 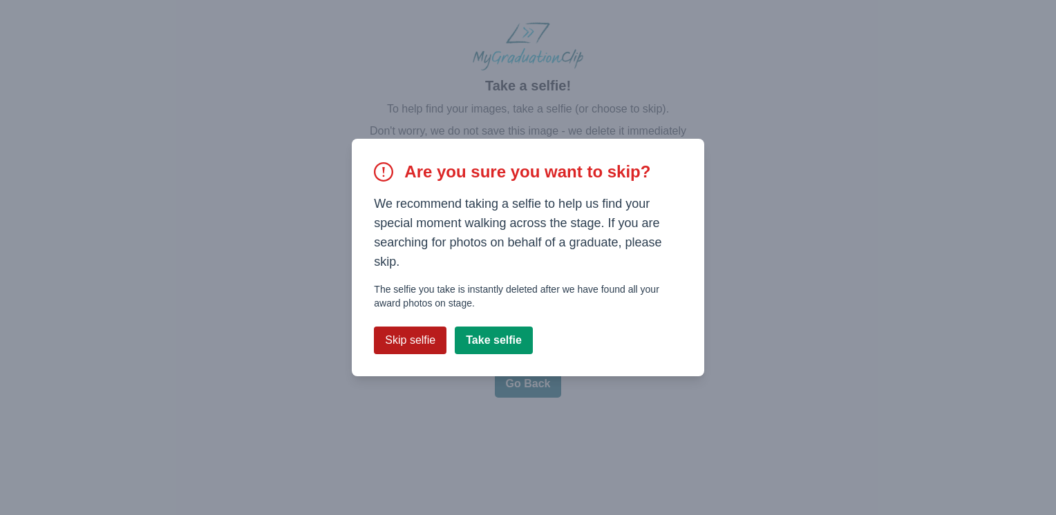 What do you see at coordinates (527, 233) in the screenshot?
I see `p: We recommend taking a selfie to help us find your special moment walking across the stage. If you...` at bounding box center [527, 233].